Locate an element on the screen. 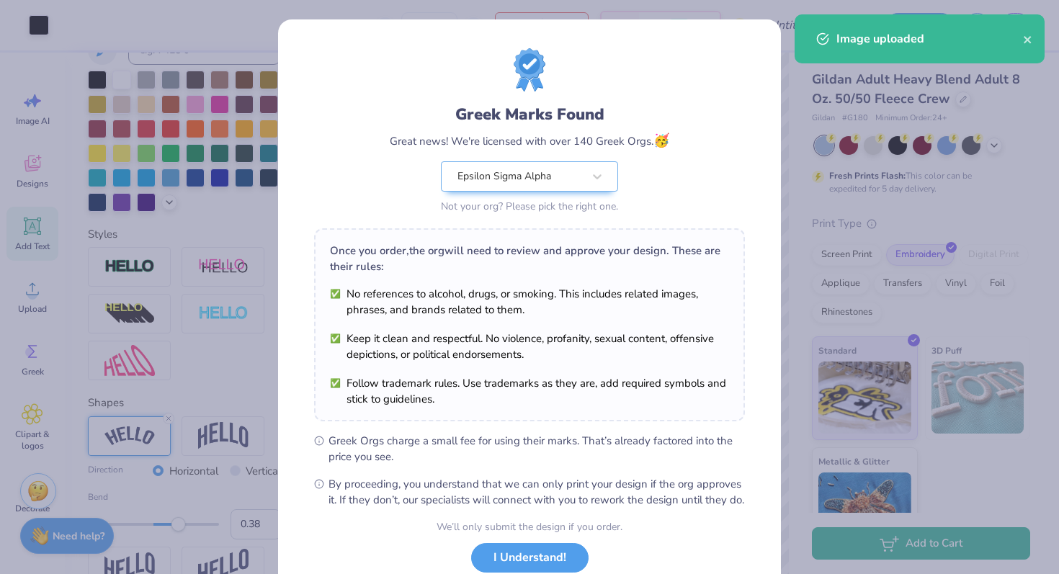 Image resolution: width=1059 pixels, height=574 pixels. button: close is located at coordinates (1028, 39).